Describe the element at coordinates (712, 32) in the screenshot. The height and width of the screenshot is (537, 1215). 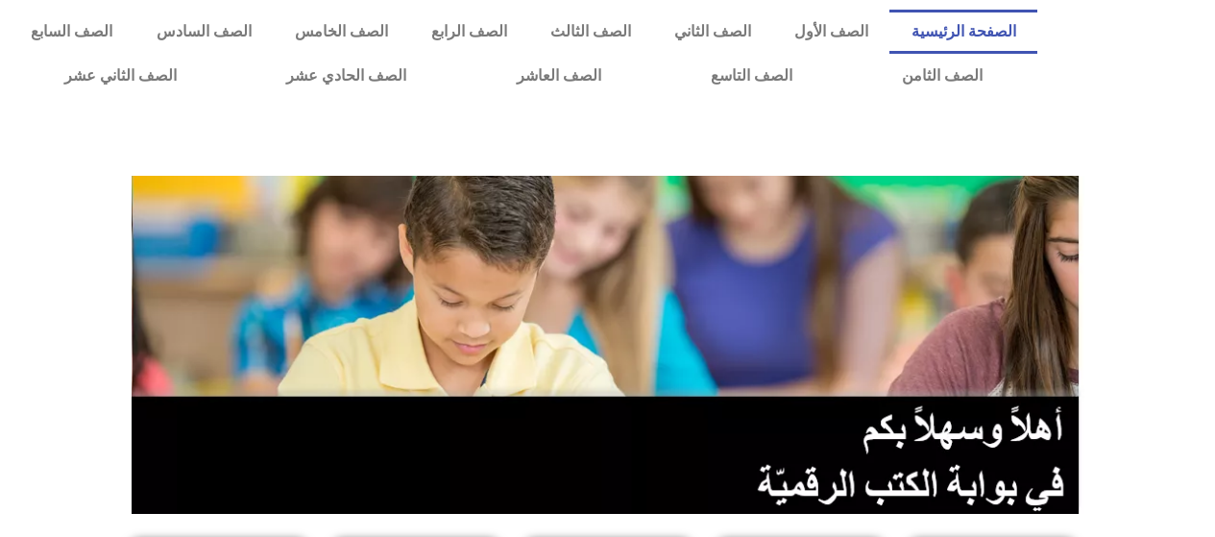
I see `a: الصف الثاني` at that location.